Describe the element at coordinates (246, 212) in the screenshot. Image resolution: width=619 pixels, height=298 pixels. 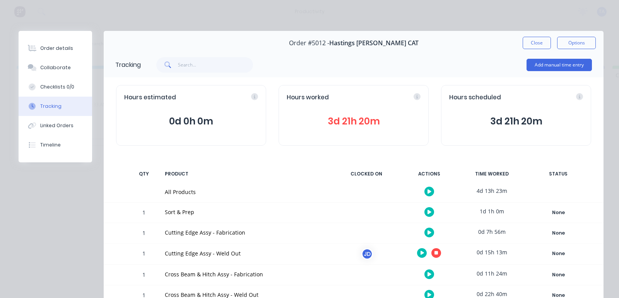
I see `div: Sort & Prep` at that location.